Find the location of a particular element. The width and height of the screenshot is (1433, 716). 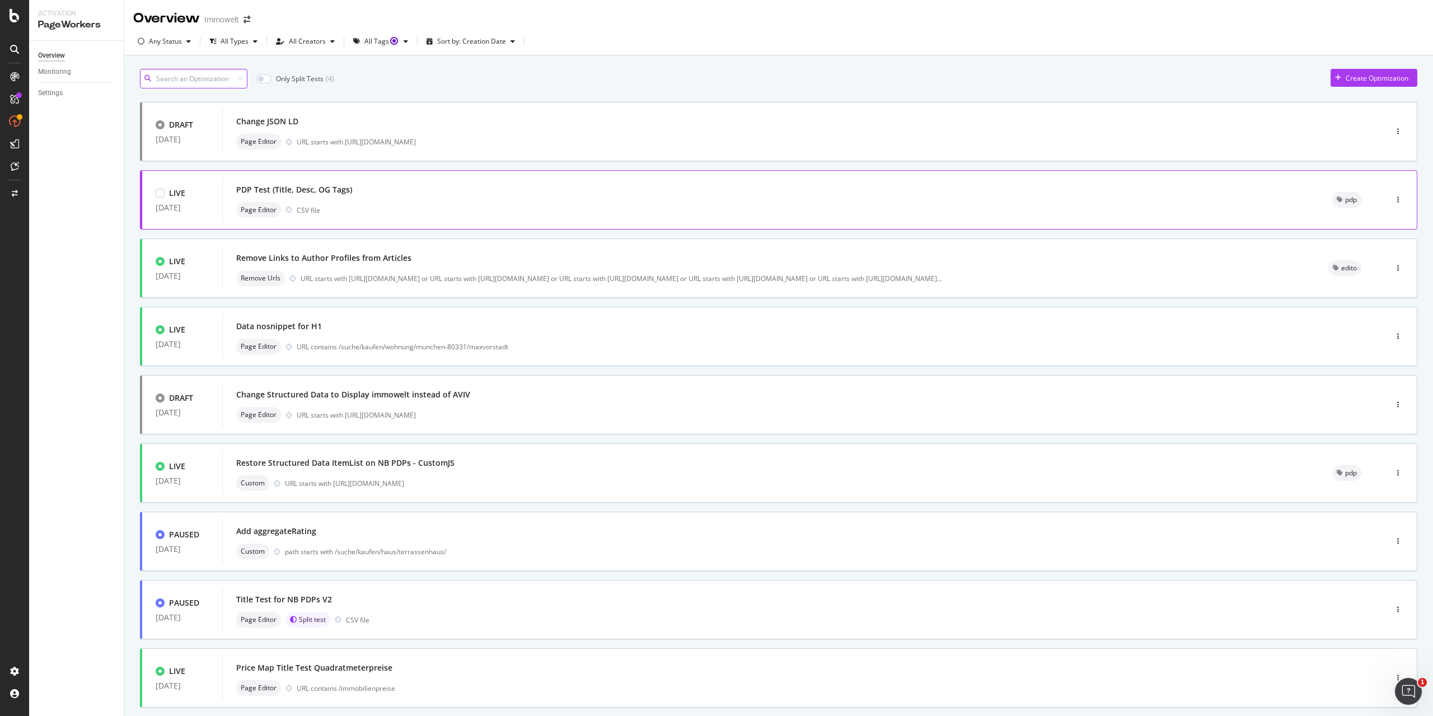

div: Tooltip anchor is located at coordinates (394, 41).